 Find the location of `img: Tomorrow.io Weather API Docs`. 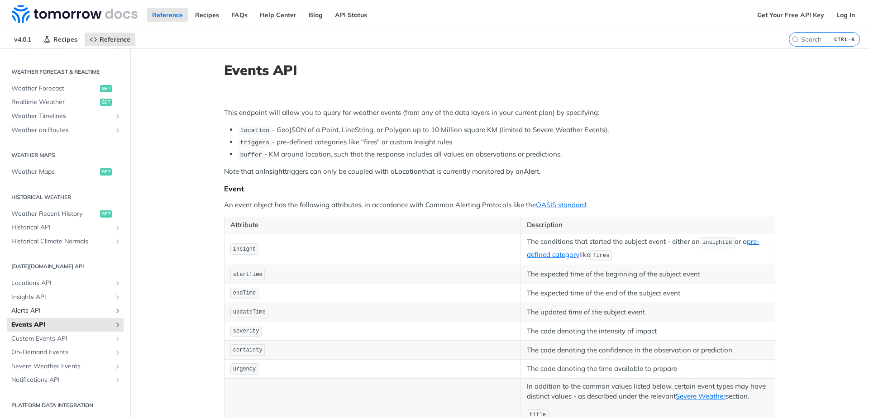

img: Tomorrow.io Weather API Docs is located at coordinates (75, 14).